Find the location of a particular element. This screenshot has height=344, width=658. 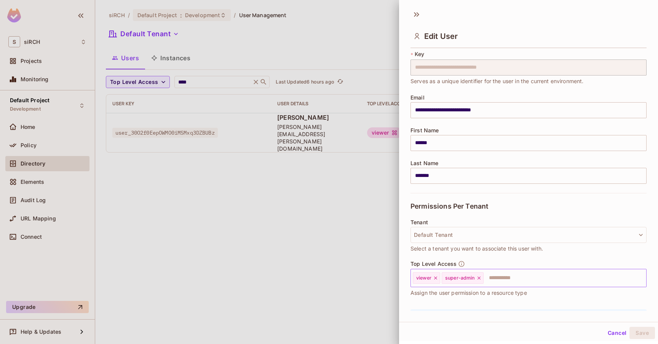

button: Save is located at coordinates (642, 332).